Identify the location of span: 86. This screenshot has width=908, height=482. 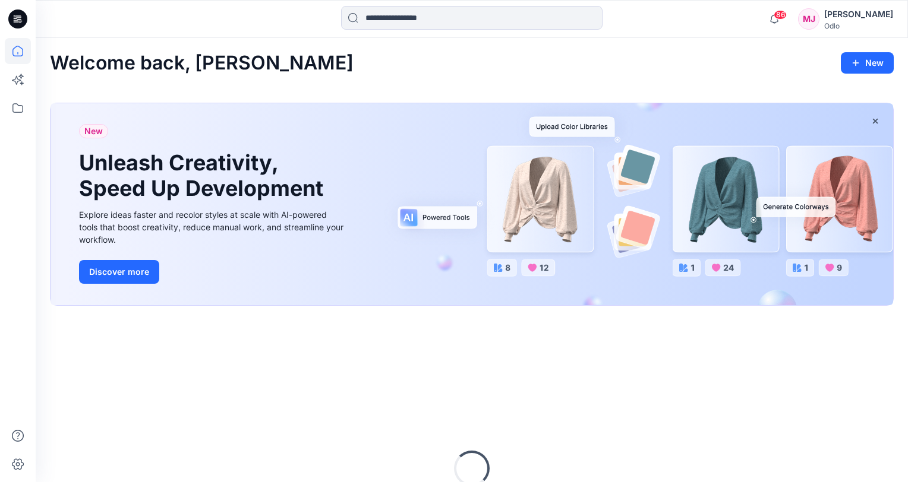
(780, 15).